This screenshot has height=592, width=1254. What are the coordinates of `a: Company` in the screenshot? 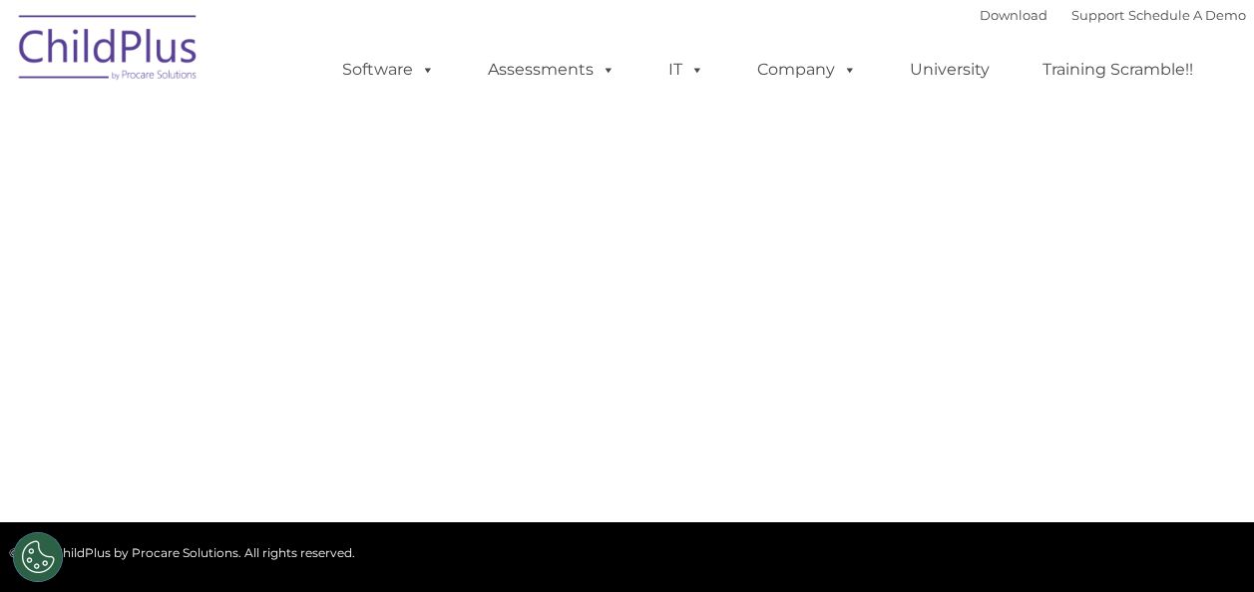 It's located at (807, 70).